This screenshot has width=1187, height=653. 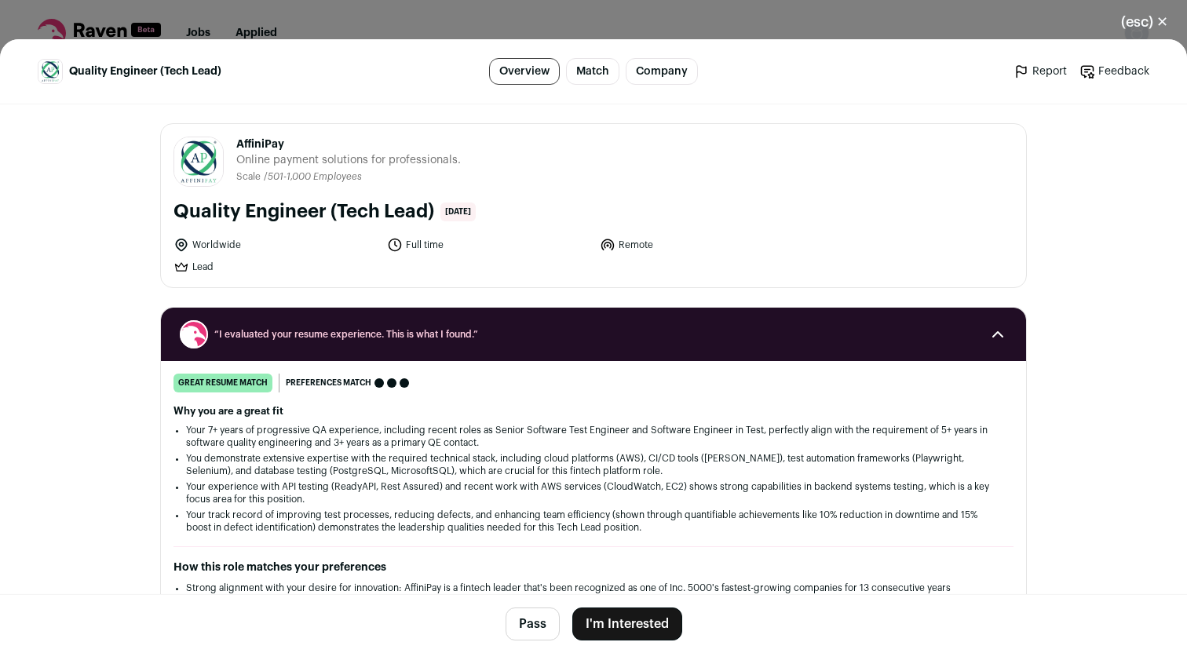 I want to click on li: Lead, so click(x=275, y=267).